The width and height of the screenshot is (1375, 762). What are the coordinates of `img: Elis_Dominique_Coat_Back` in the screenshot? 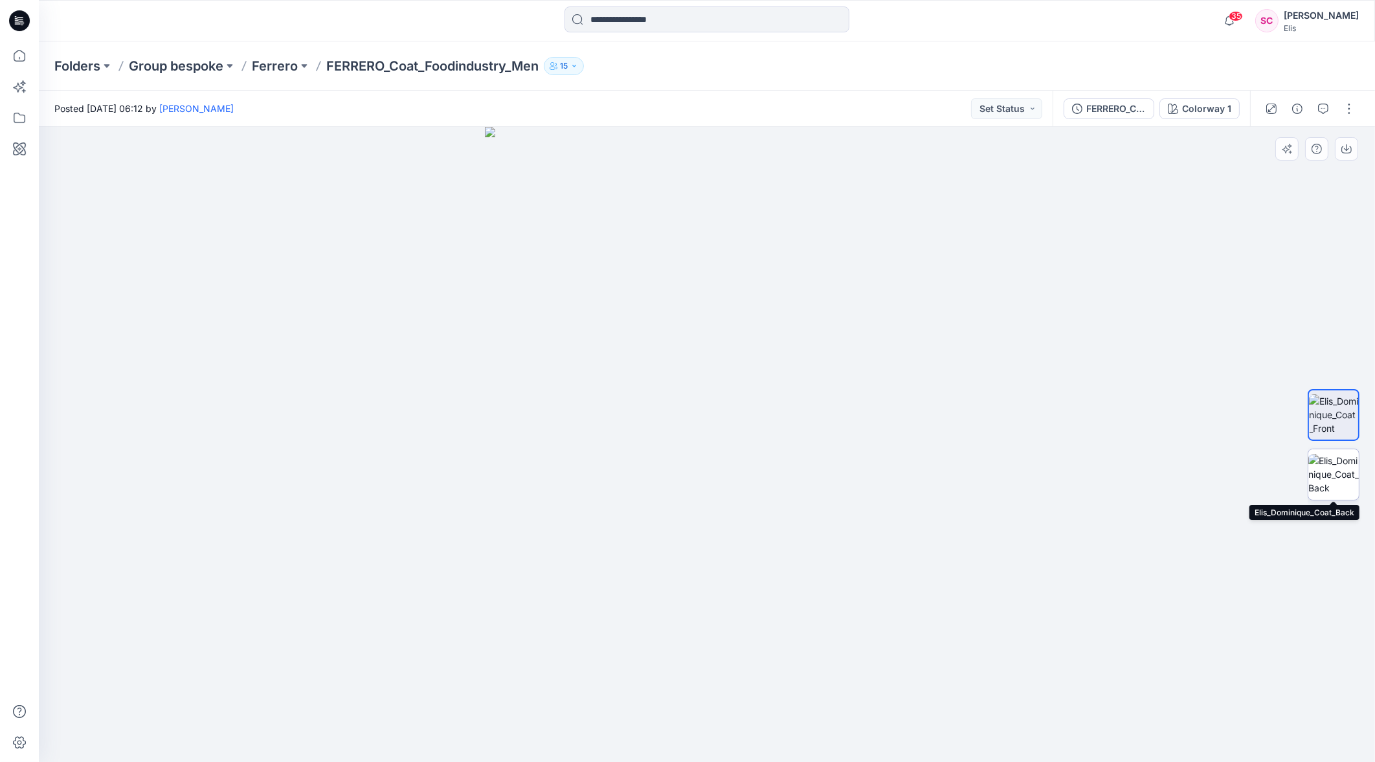 It's located at (1334, 474).